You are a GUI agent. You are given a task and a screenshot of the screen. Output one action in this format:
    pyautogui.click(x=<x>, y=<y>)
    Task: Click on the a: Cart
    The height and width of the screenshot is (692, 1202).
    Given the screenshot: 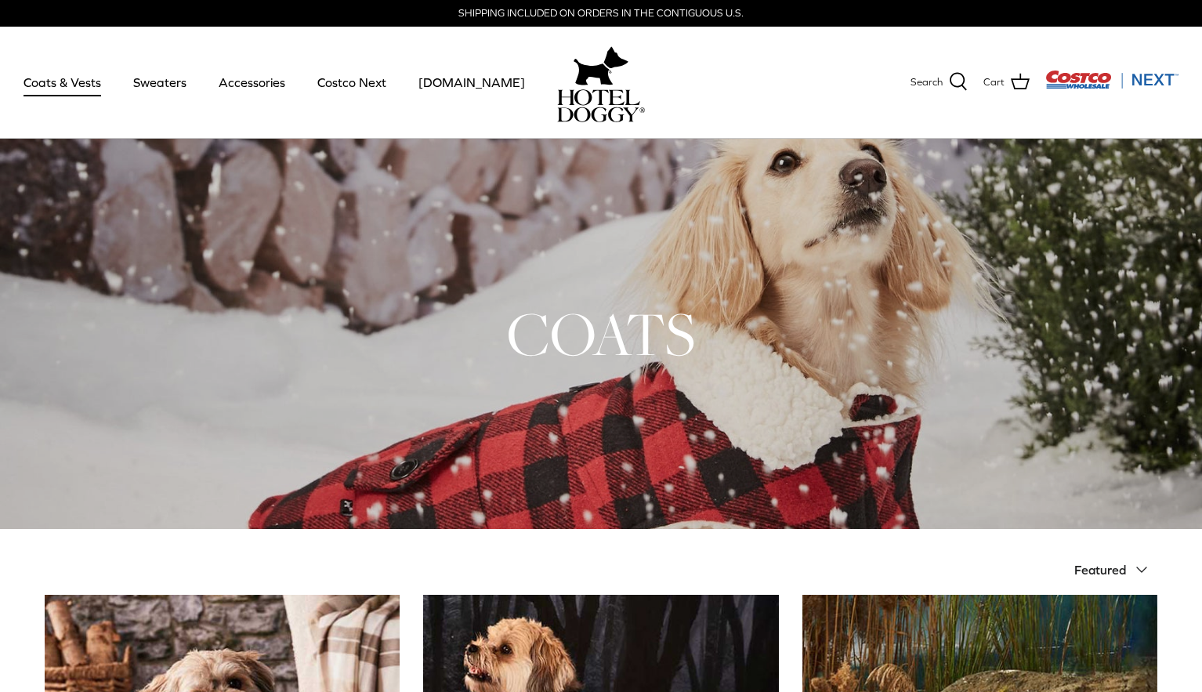 What is the action you would take?
    pyautogui.click(x=1006, y=82)
    